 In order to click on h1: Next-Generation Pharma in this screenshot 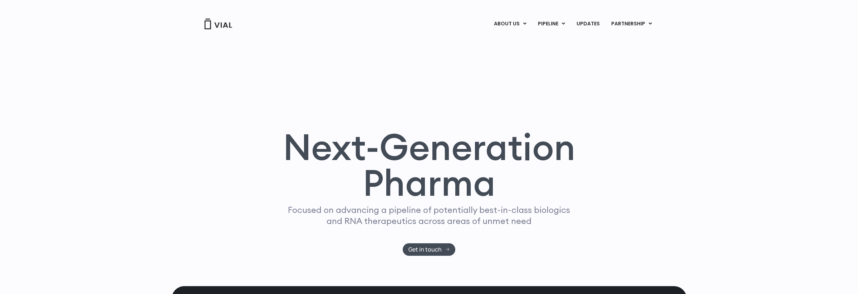, I will do `click(429, 165)`.